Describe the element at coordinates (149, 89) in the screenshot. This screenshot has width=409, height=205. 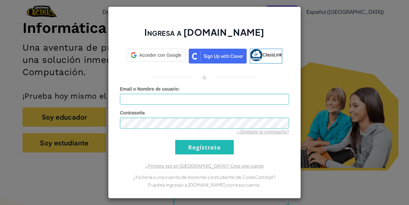
I see `span: Email o Nombre de usuario` at that location.